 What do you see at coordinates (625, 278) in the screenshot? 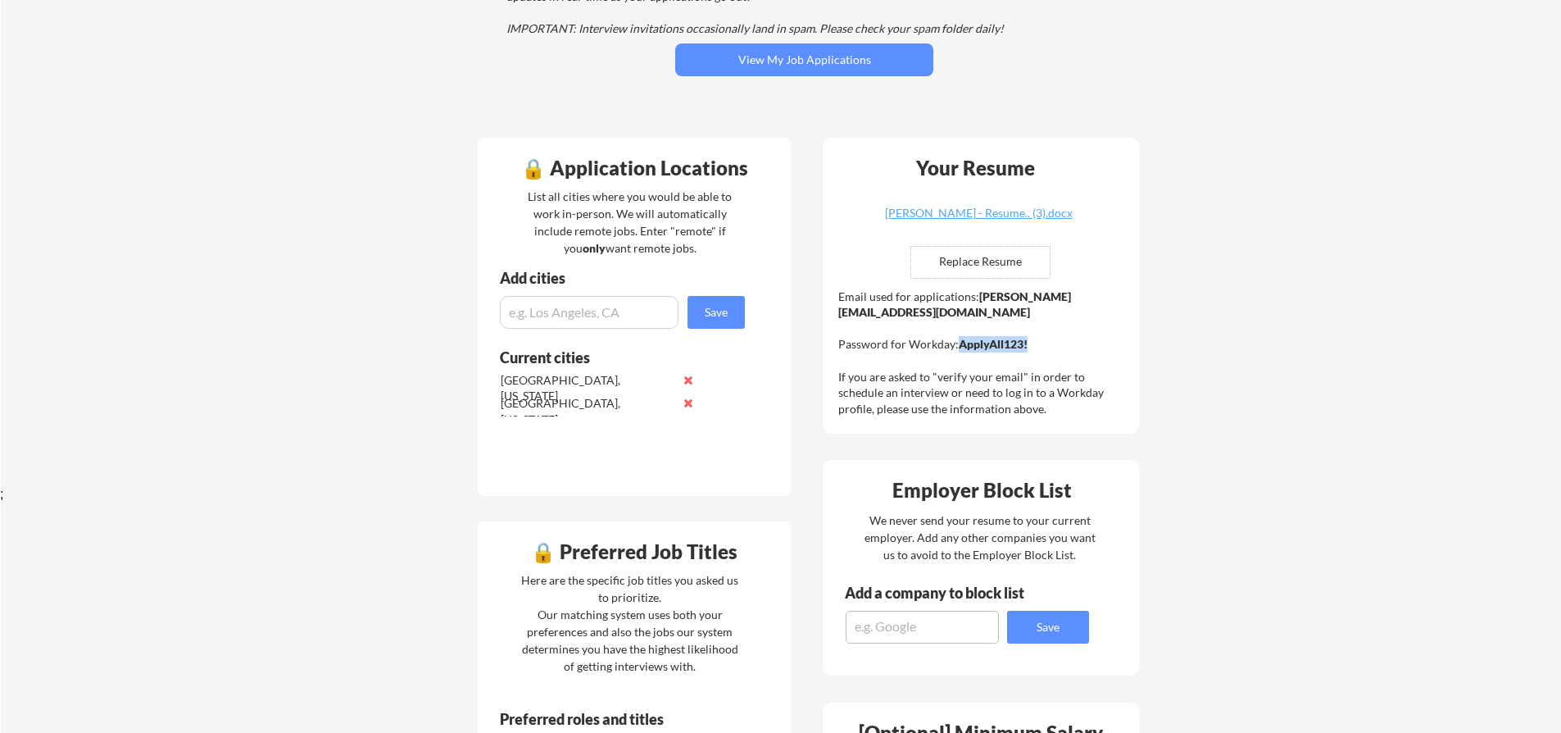
I see `div: Add cities` at bounding box center [625, 278].